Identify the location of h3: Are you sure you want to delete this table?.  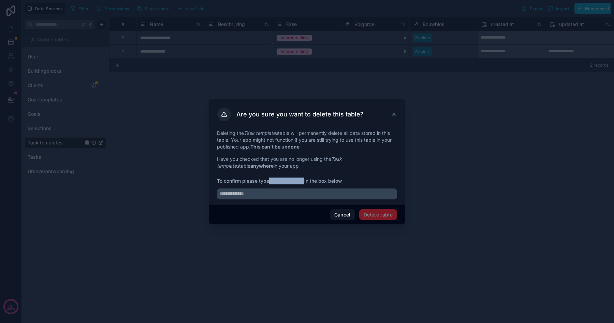
(300, 114).